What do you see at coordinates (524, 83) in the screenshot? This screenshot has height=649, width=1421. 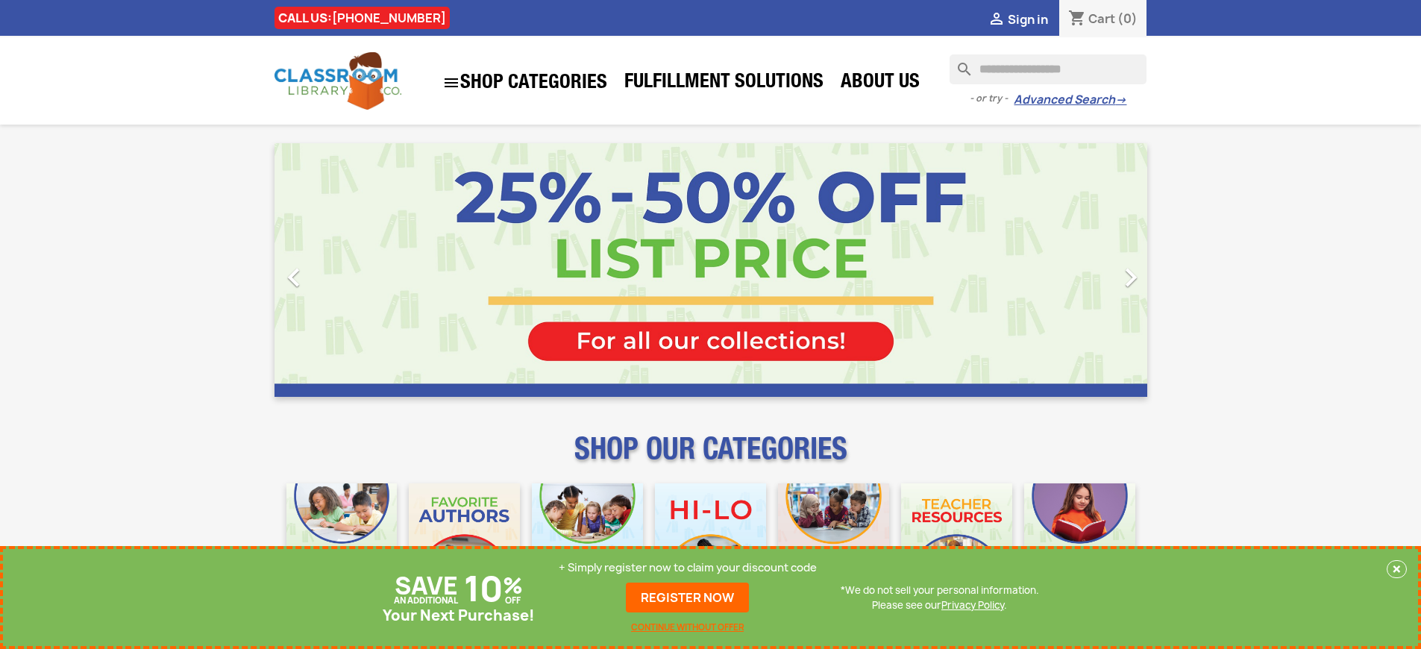 I see `a: SHOP CATEGORIES` at bounding box center [524, 83].